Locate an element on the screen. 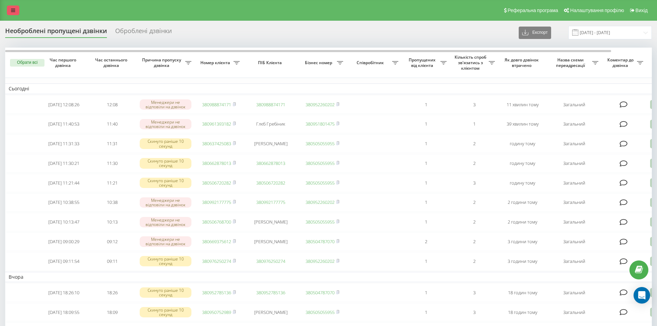  button: Експорт is located at coordinates (535, 33).